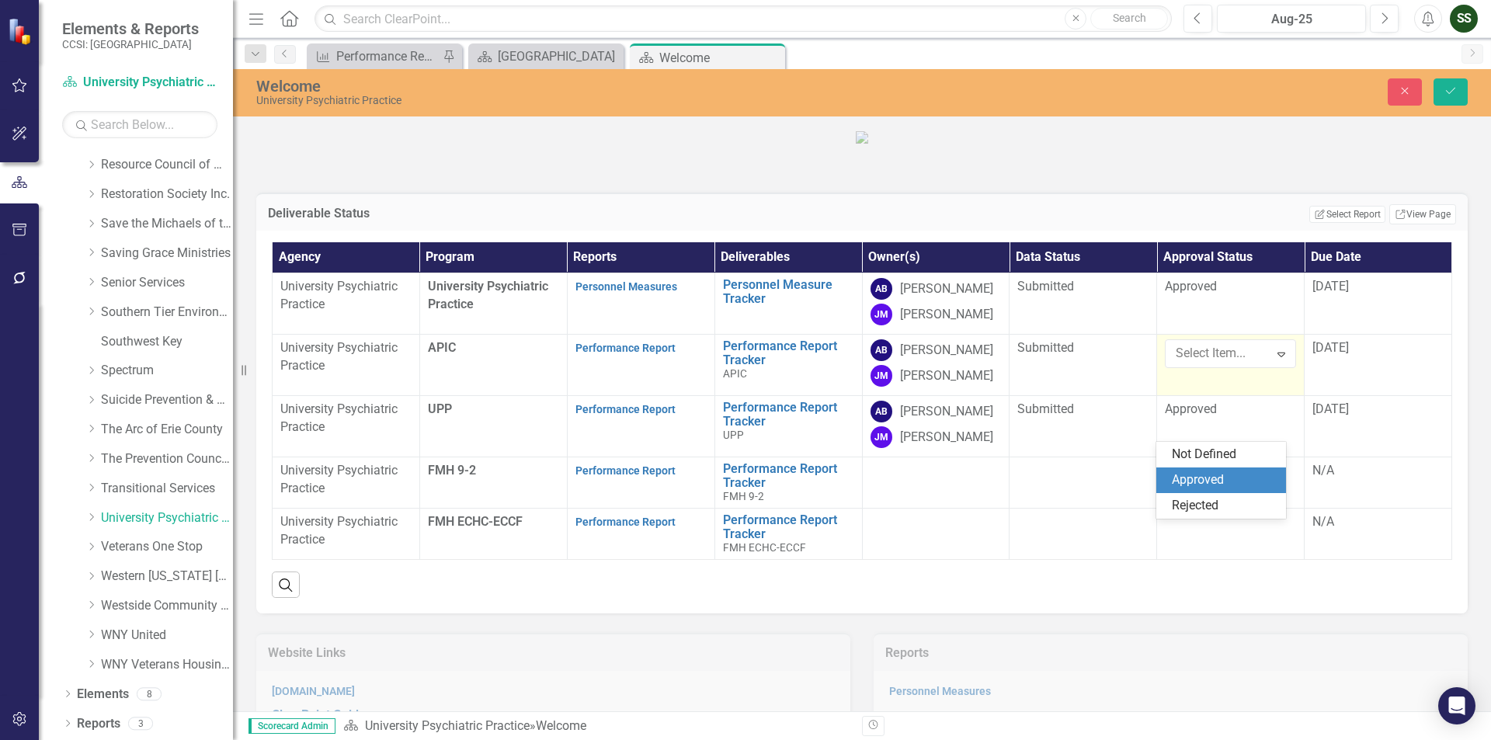 This screenshot has height=740, width=1491. I want to click on a: Personnel Measures, so click(626, 287).